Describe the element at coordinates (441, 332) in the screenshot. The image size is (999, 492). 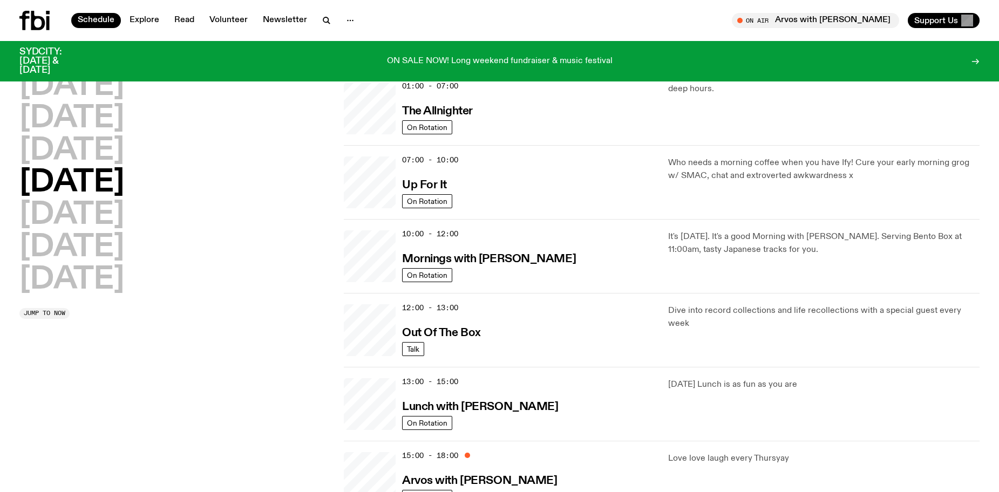
I see `a: Out Of The Box` at that location.